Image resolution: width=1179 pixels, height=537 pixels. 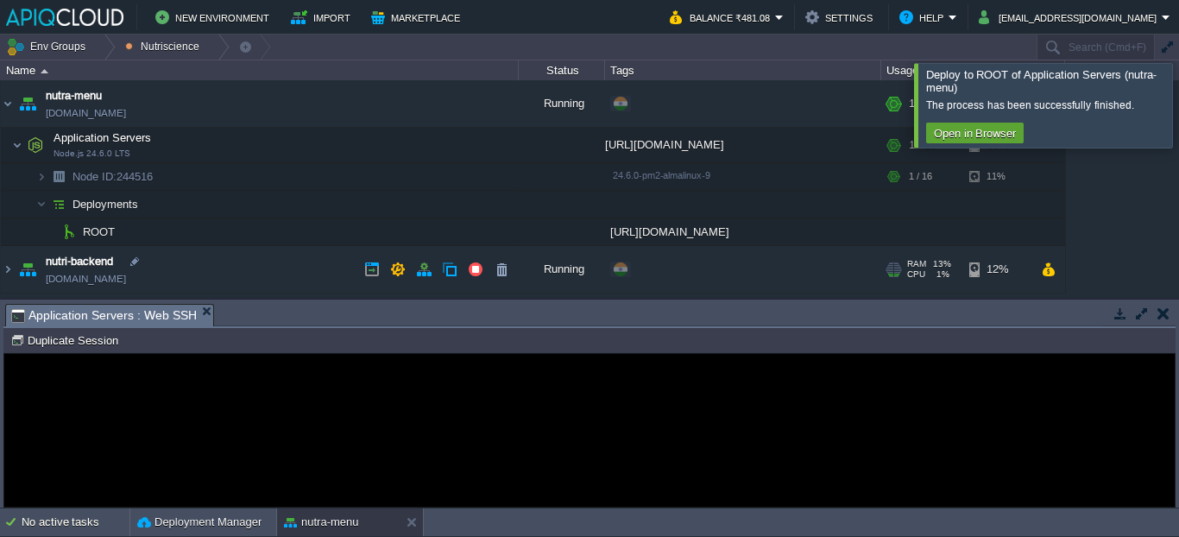 What do you see at coordinates (941, 275) in the screenshot?
I see `span: 1%` at bounding box center [941, 275].